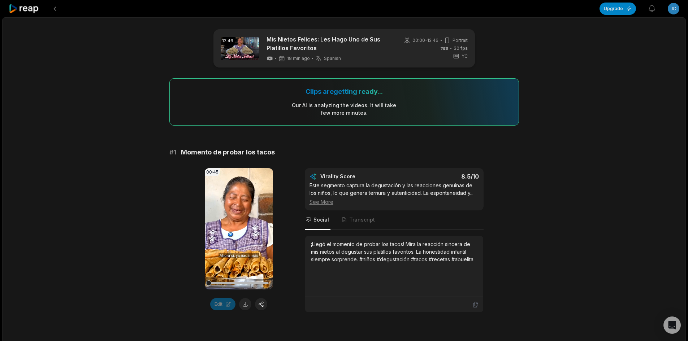 The height and width of the screenshot is (341, 688). I want to click on nav: Tabs, so click(394, 220).